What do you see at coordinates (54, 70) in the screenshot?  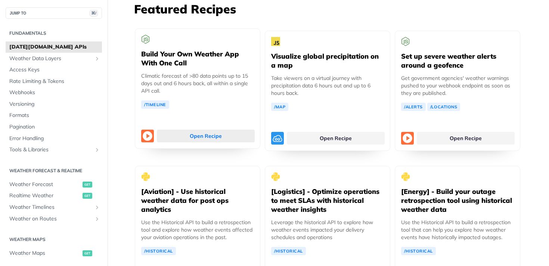 I see `a: Access Keys` at bounding box center [54, 70].